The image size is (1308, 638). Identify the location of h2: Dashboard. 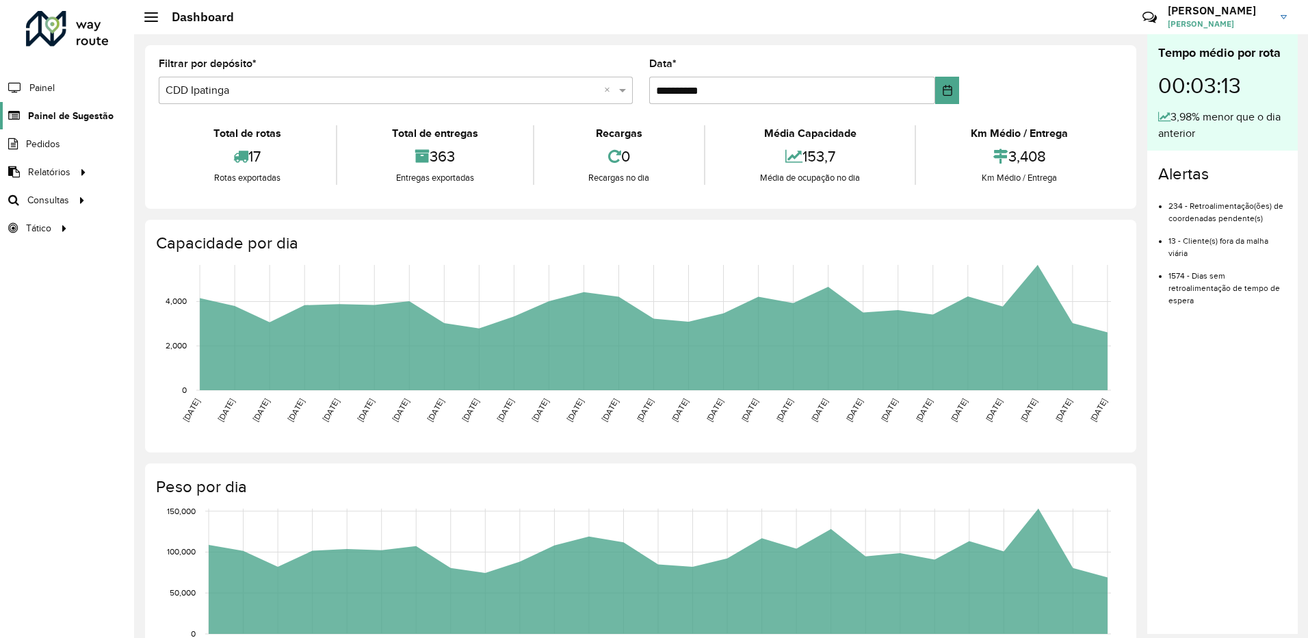
(196, 17).